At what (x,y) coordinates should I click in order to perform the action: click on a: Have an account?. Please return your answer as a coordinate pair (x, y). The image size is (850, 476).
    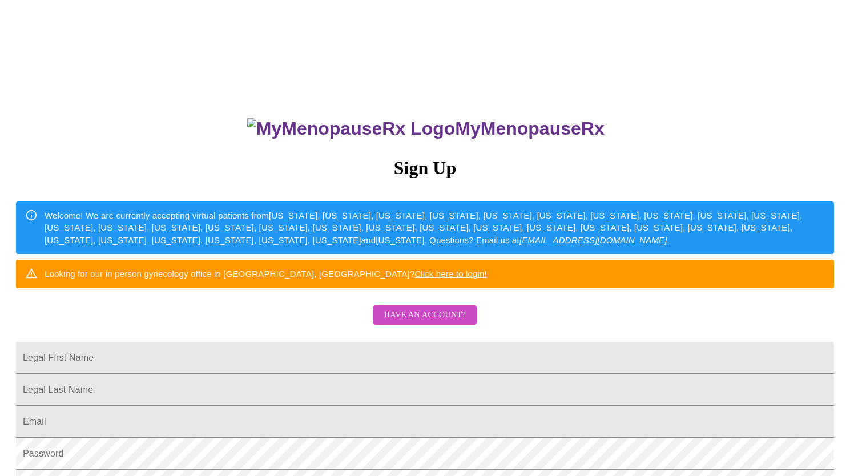
    Looking at the image, I should click on (425, 322).